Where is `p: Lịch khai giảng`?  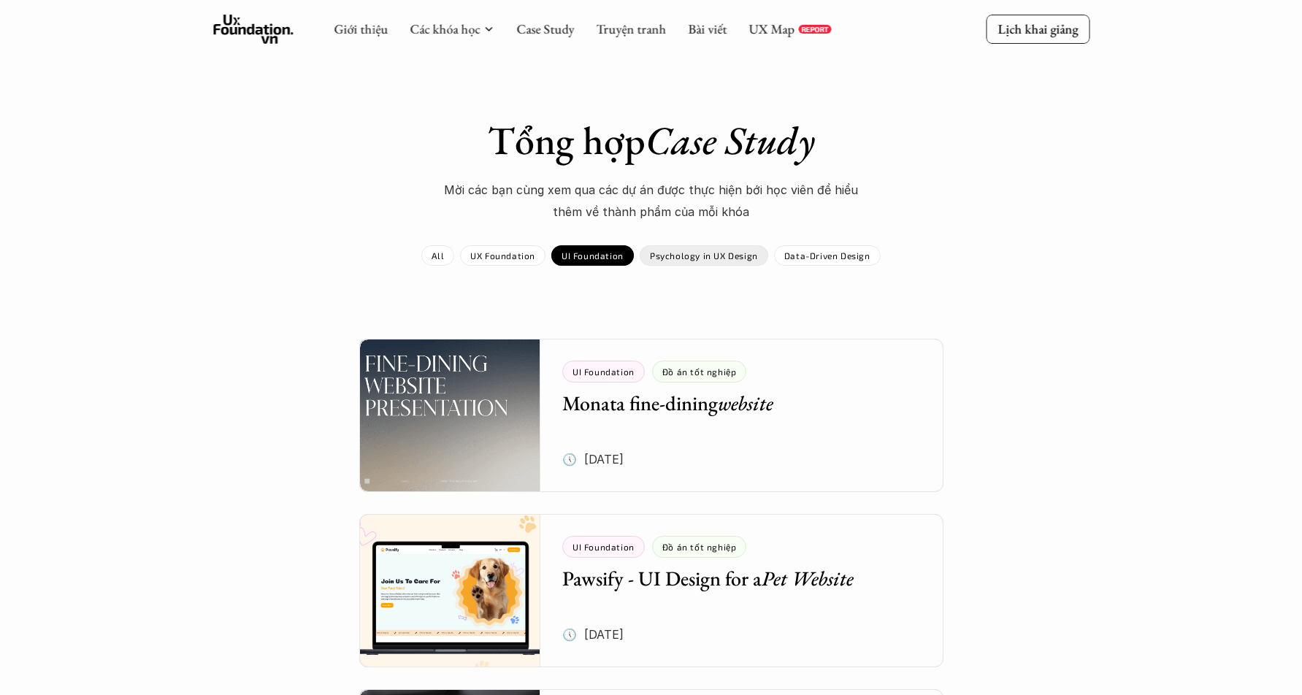
p: Lịch khai giảng is located at coordinates (1038, 28).